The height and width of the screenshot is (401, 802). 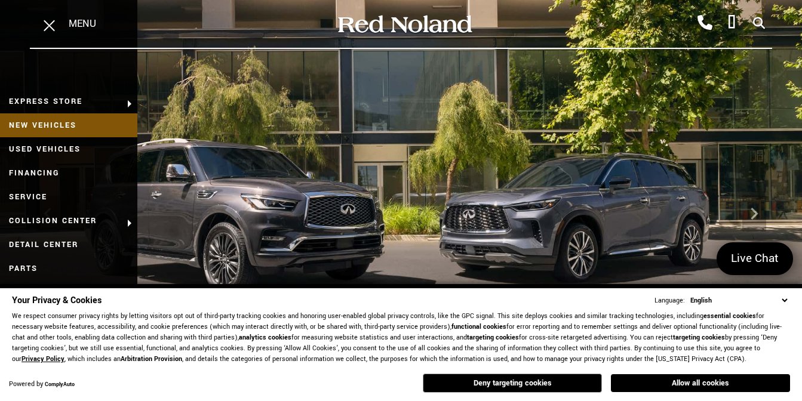 What do you see at coordinates (404, 24) in the screenshot?
I see `img: Red Noland Auto Group` at bounding box center [404, 24].